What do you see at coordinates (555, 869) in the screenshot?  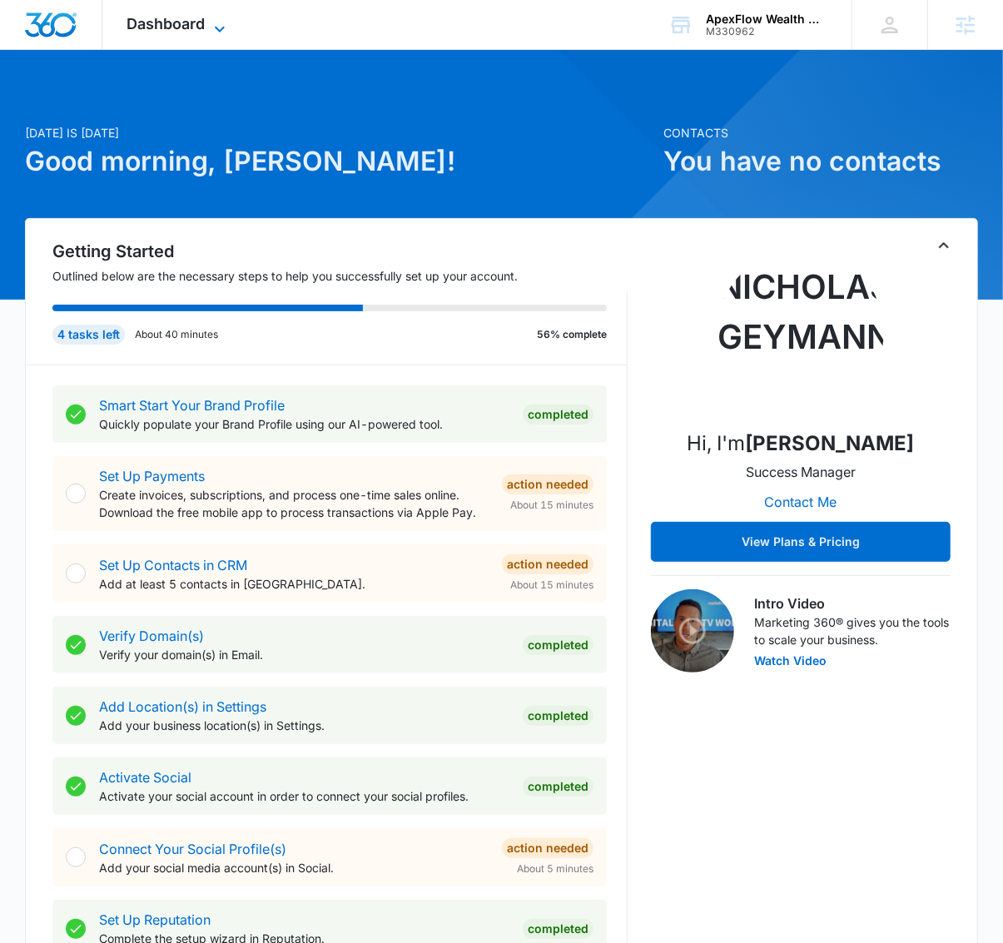 I see `span: About 5 minutes` at bounding box center [555, 869].